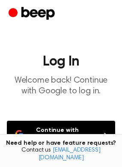  Describe the element at coordinates (61, 62) in the screenshot. I see `h1: Log In` at that location.